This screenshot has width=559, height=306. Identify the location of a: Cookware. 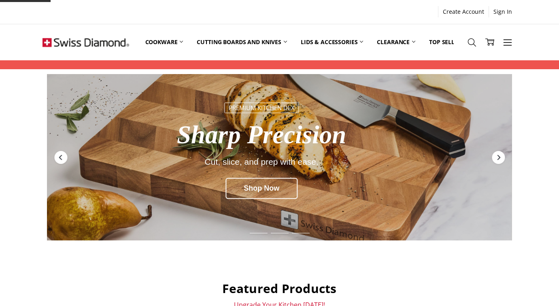
(164, 42).